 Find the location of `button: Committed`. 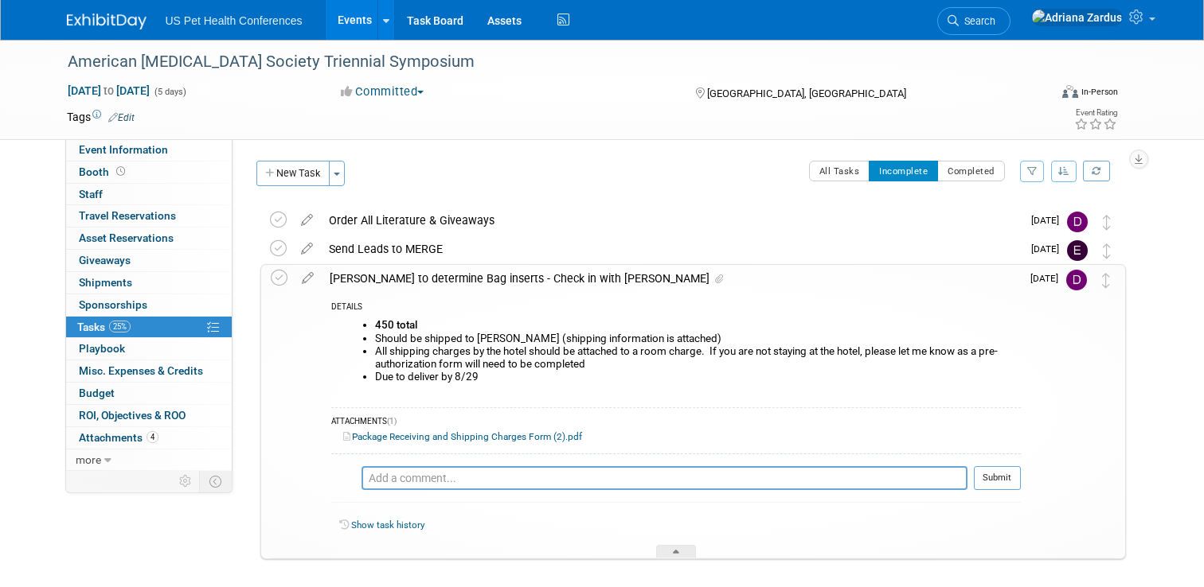

button: Committed is located at coordinates (382, 92).